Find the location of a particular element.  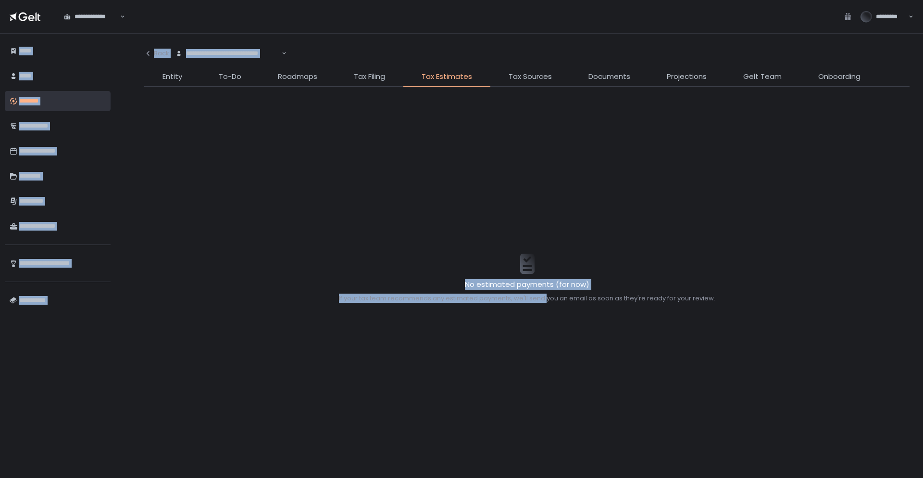

span: Roadmaps is located at coordinates (298, 76).